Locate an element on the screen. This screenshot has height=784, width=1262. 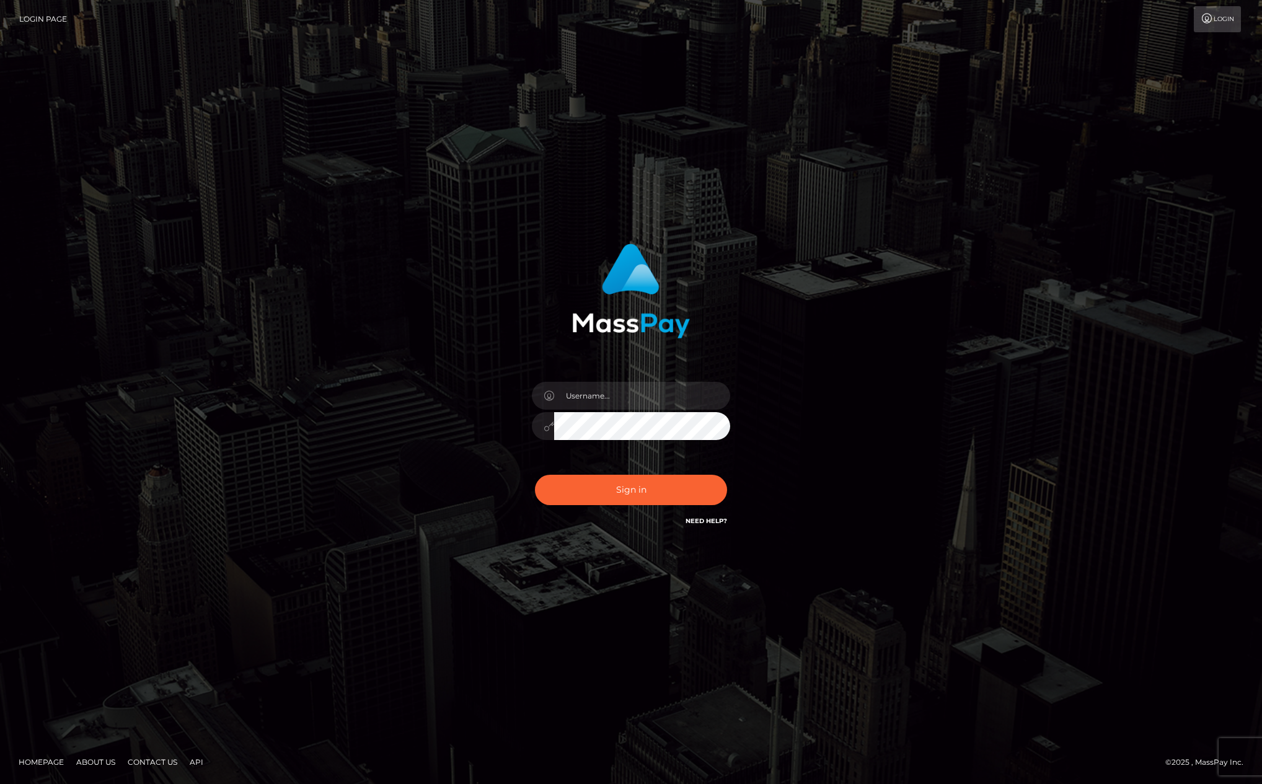
a: Homepage is located at coordinates (41, 762).